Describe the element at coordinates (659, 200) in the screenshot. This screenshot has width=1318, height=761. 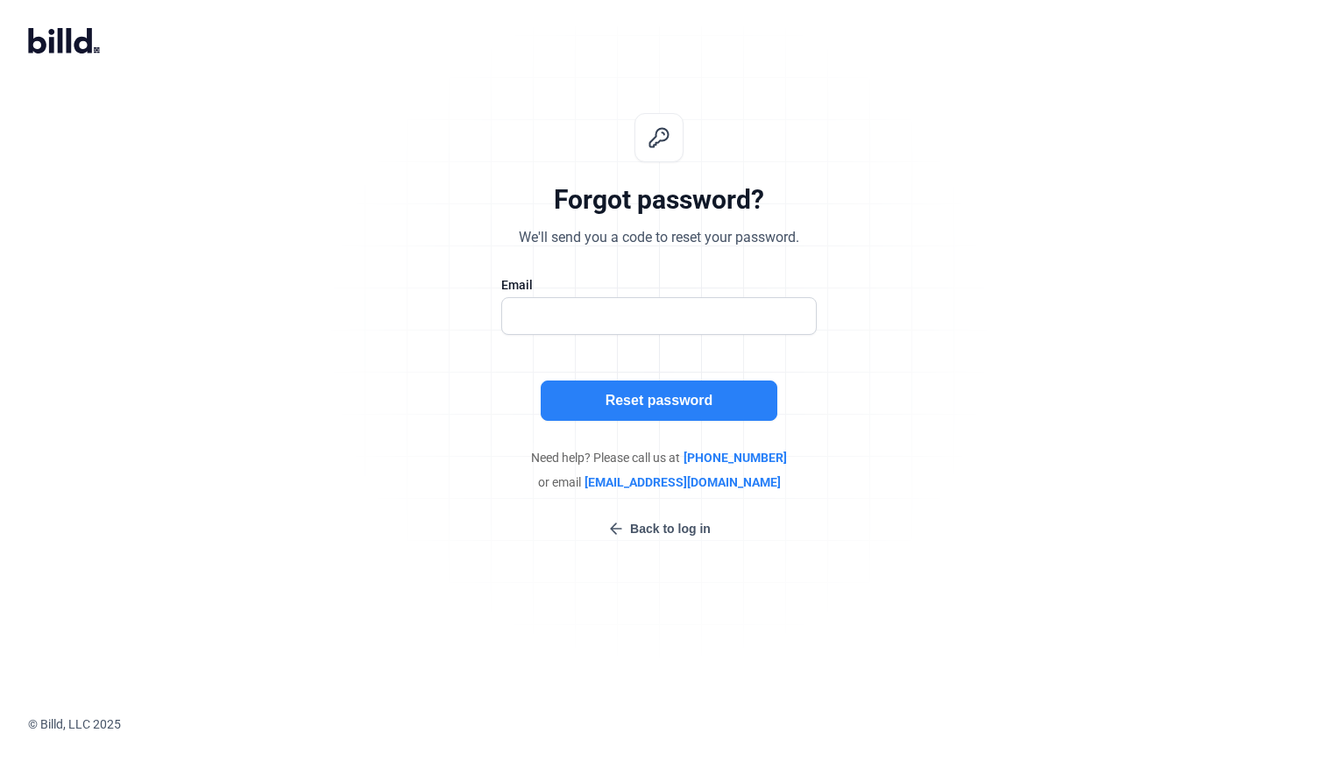
I see `div: Forgot password?` at that location.